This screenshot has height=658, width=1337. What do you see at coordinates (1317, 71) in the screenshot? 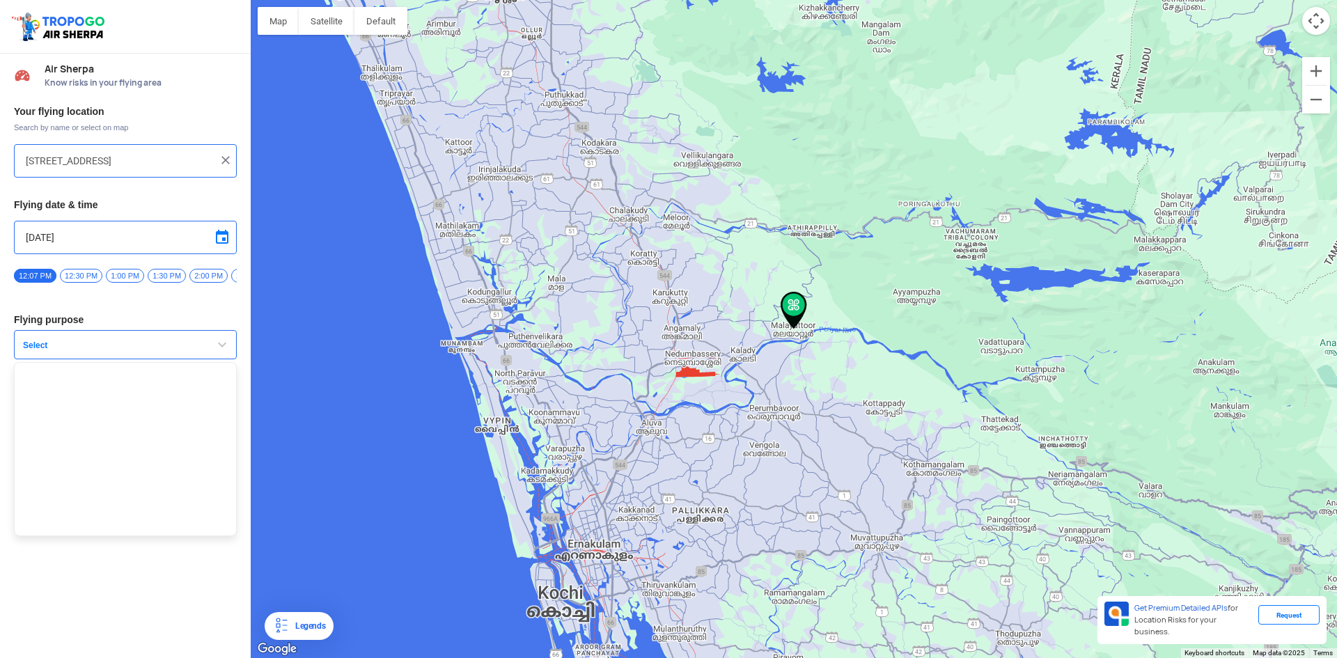
I see `button: Zoom in` at bounding box center [1317, 71].